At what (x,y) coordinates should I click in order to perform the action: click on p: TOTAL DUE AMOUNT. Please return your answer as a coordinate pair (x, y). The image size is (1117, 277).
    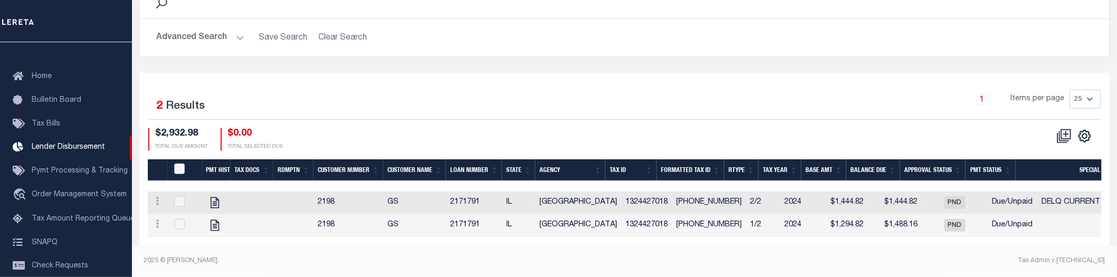
    Looking at the image, I should click on (182, 147).